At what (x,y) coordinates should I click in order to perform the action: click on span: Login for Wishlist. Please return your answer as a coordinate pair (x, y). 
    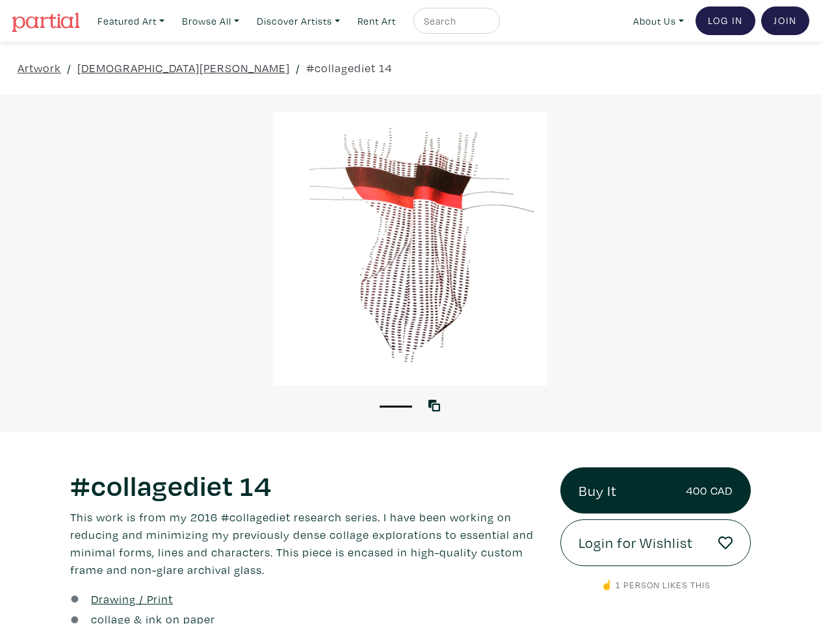
    Looking at the image, I should click on (636, 543).